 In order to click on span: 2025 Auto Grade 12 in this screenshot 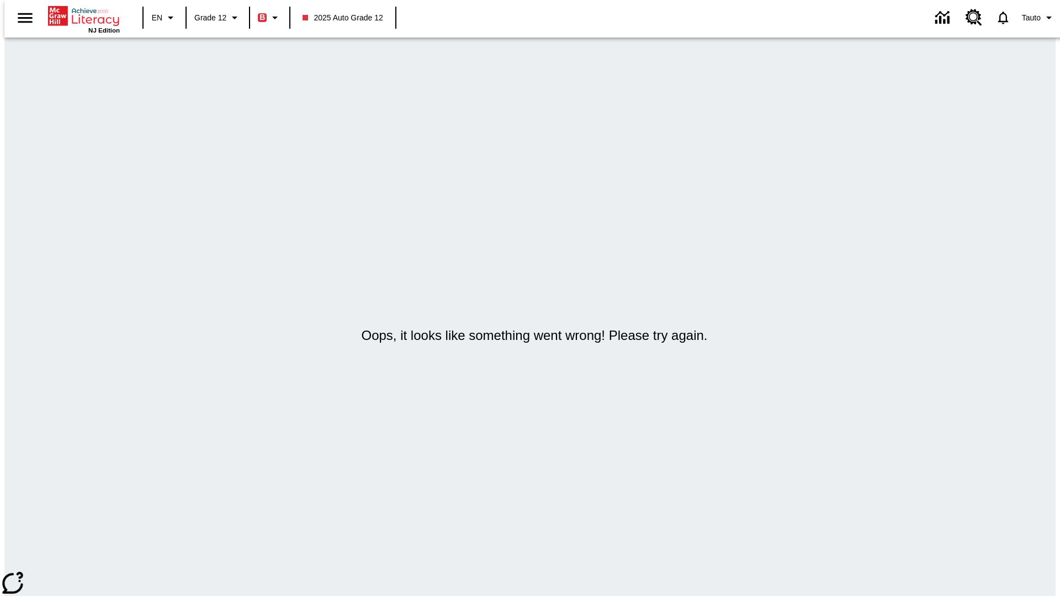, I will do `click(342, 18)`.